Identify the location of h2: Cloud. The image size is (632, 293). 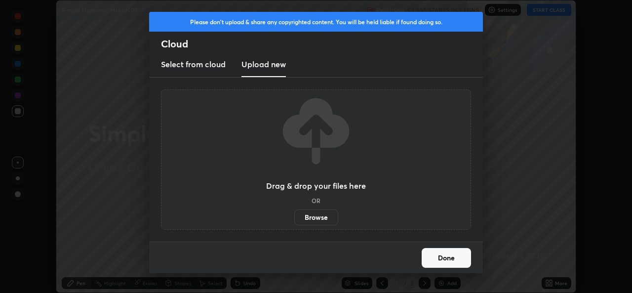
(322, 44).